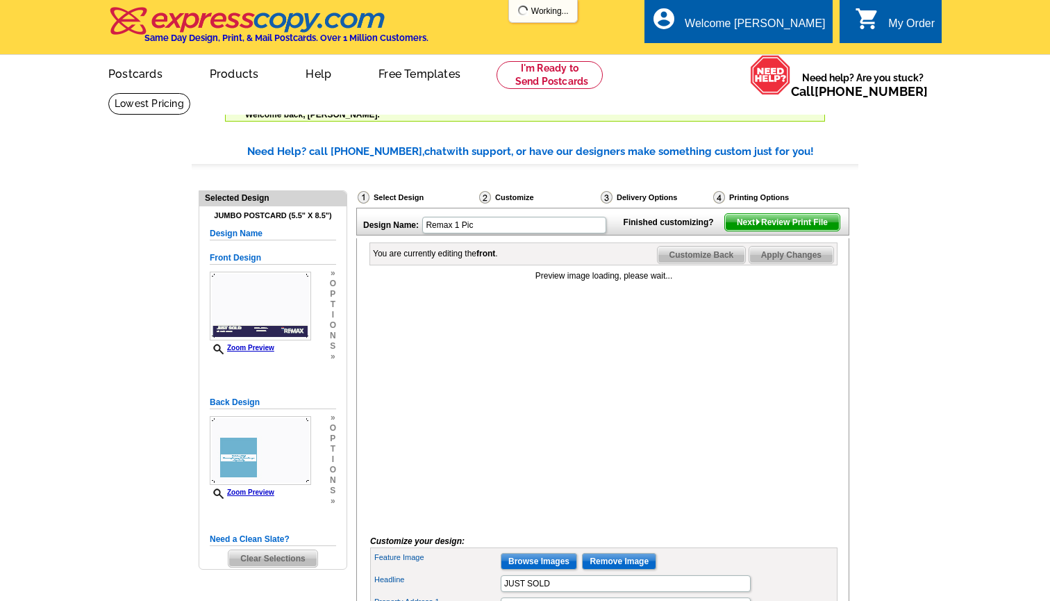  What do you see at coordinates (391, 225) in the screenshot?
I see `strong: Design Name:` at bounding box center [391, 225].